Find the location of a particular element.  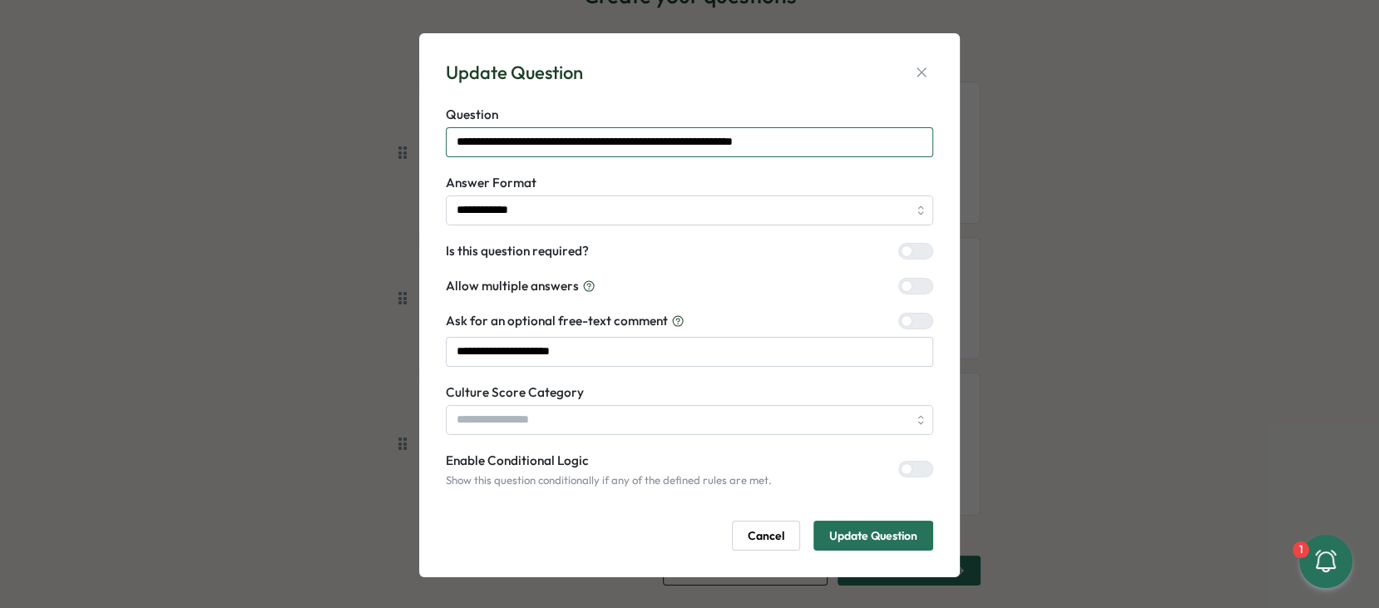

span: Update Question is located at coordinates (873, 535).